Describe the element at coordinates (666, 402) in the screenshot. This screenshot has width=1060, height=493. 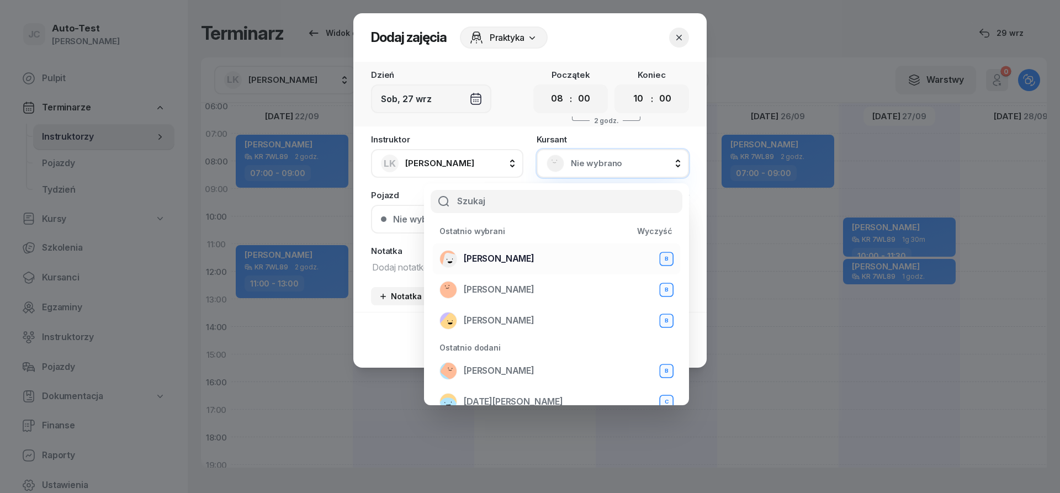
I see `button: C` at that location.